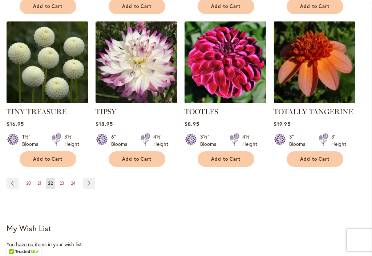  Describe the element at coordinates (39, 183) in the screenshot. I see `a: 21` at that location.